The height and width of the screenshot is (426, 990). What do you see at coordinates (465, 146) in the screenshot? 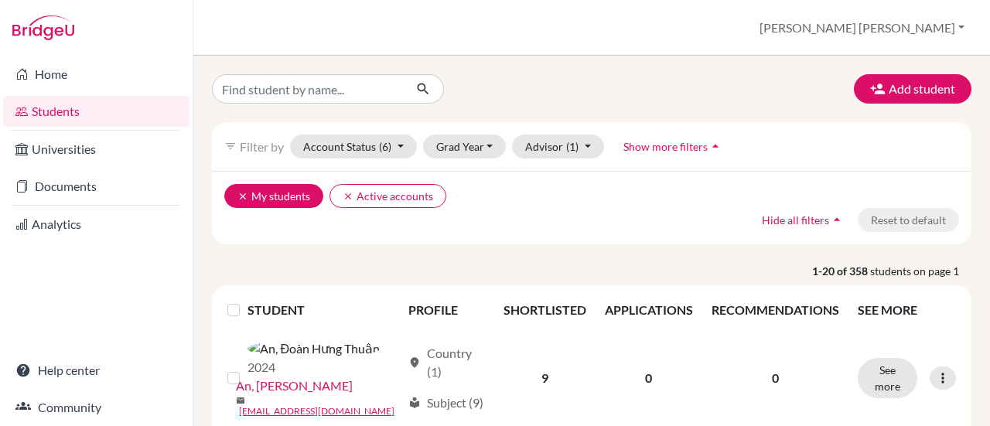
I see `button: Grad Year` at bounding box center [465, 146].